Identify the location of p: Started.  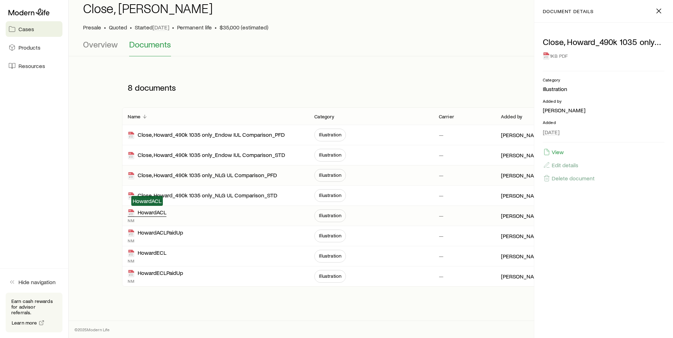
(152, 27).